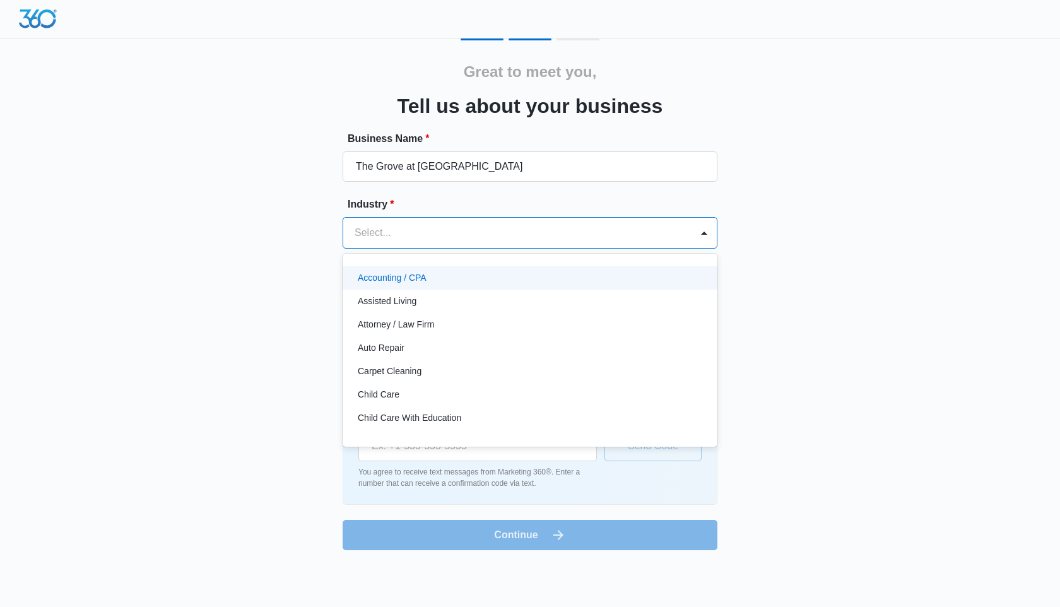 This screenshot has width=1060, height=607. Describe the element at coordinates (382, 441) in the screenshot. I see `p: Chiropractor` at that location.